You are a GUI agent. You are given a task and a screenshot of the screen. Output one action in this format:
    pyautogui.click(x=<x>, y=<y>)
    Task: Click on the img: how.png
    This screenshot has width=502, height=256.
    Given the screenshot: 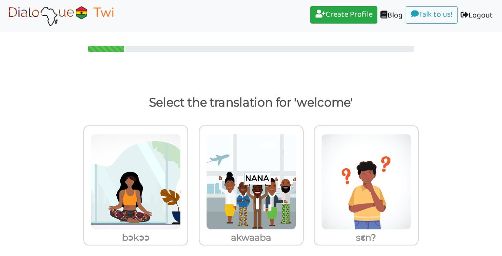 What is the action you would take?
    pyautogui.click(x=366, y=181)
    